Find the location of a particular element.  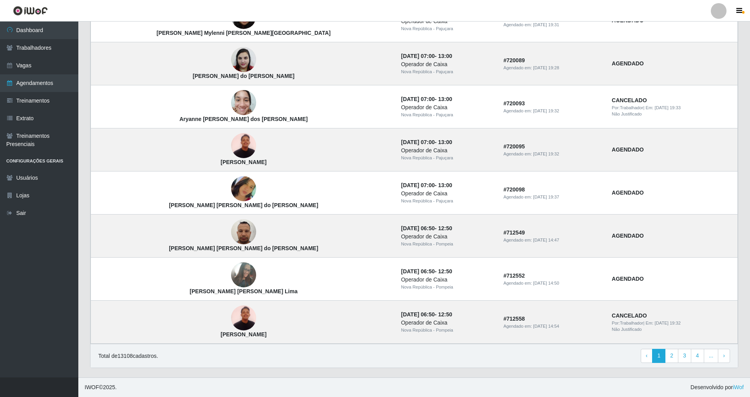

img: Aryanne Kelly Pereira dos Santos is located at coordinates (243, 103).